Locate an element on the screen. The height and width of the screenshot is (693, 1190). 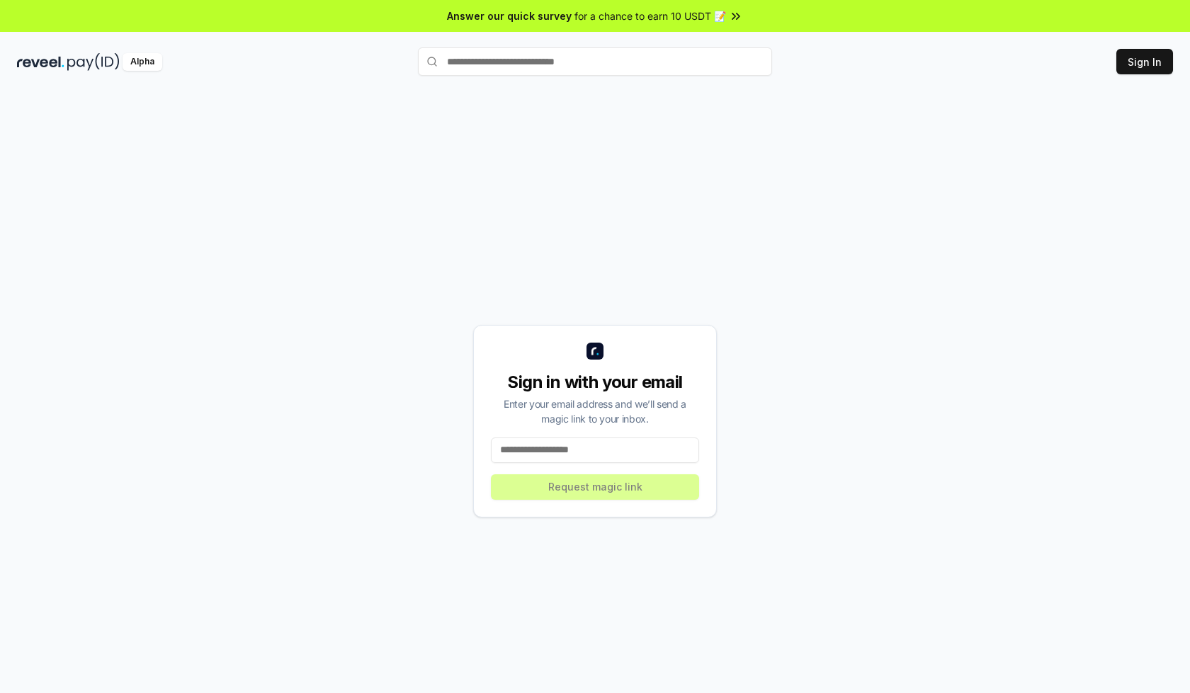
span: Answer our quick survey is located at coordinates (509, 16).